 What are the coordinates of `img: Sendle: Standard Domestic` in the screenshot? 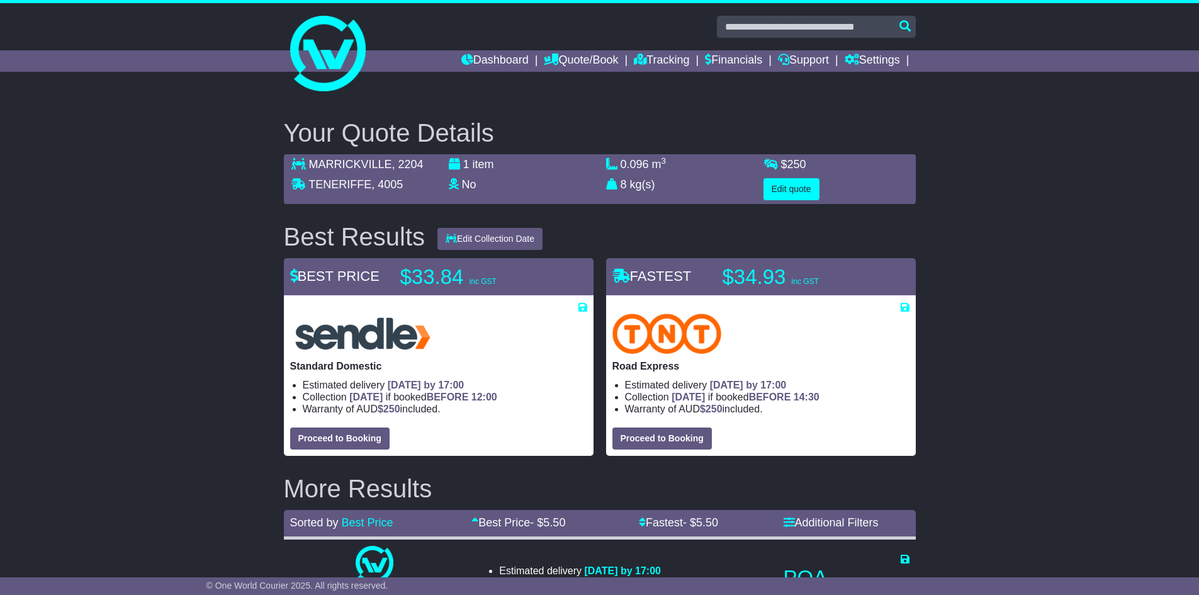 It's located at (363, 334).